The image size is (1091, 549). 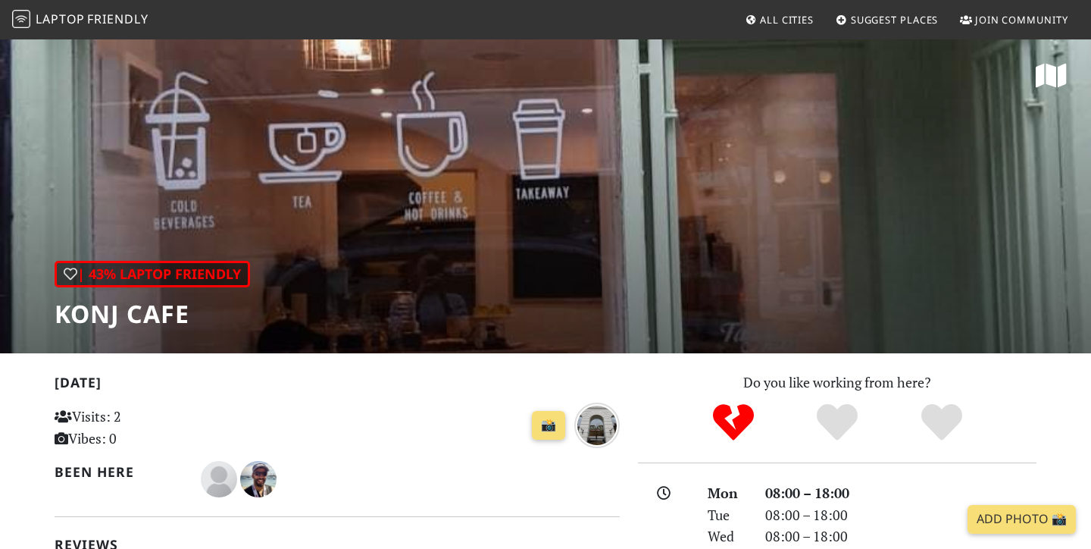 What do you see at coordinates (118, 471) in the screenshot?
I see `h2: Been here` at bounding box center [118, 471].